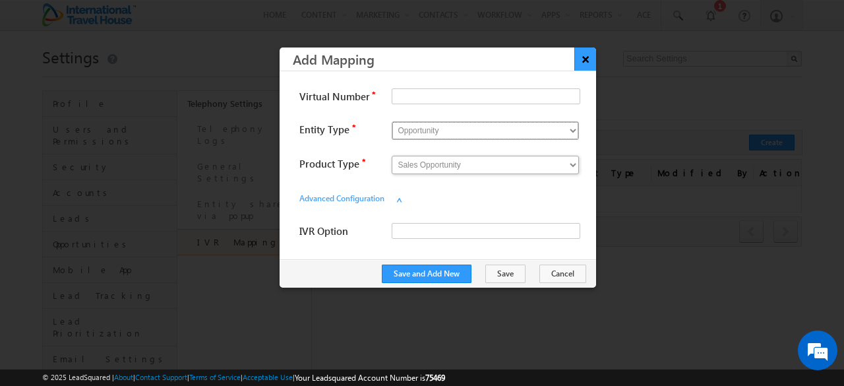  I want to click on button: Cancel, so click(562, 274).